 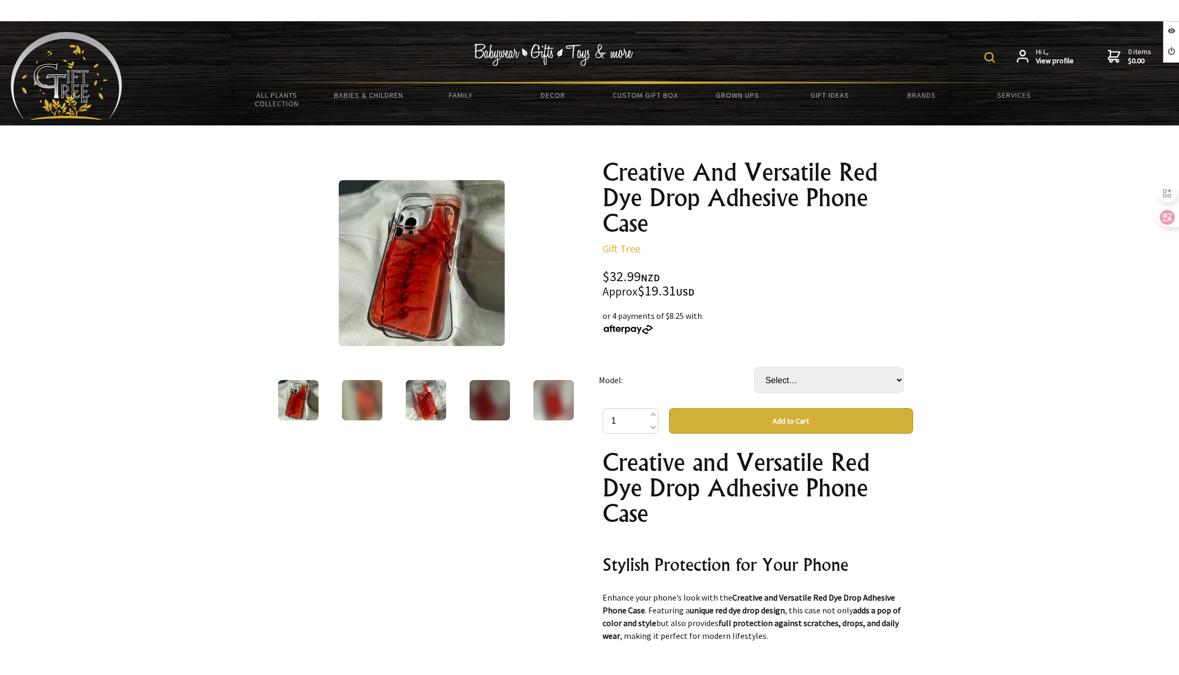 What do you see at coordinates (791, 421) in the screenshot?
I see `button: Add to Cart` at bounding box center [791, 421].